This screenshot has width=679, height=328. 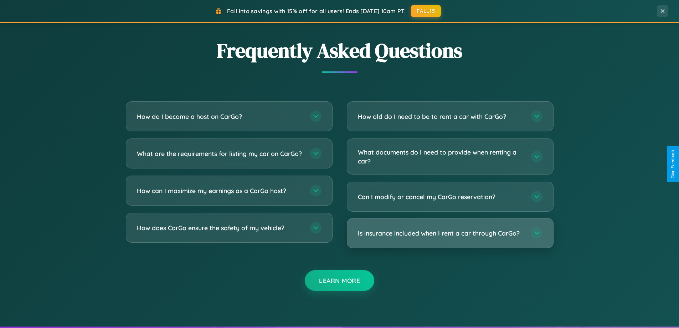 I want to click on h3: Is insurance included when I rent a car through CarGo?, so click(x=441, y=233).